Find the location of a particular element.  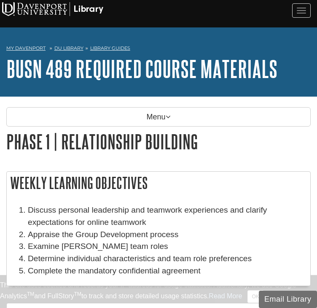

img: Davenport University Logo is located at coordinates (53, 9).